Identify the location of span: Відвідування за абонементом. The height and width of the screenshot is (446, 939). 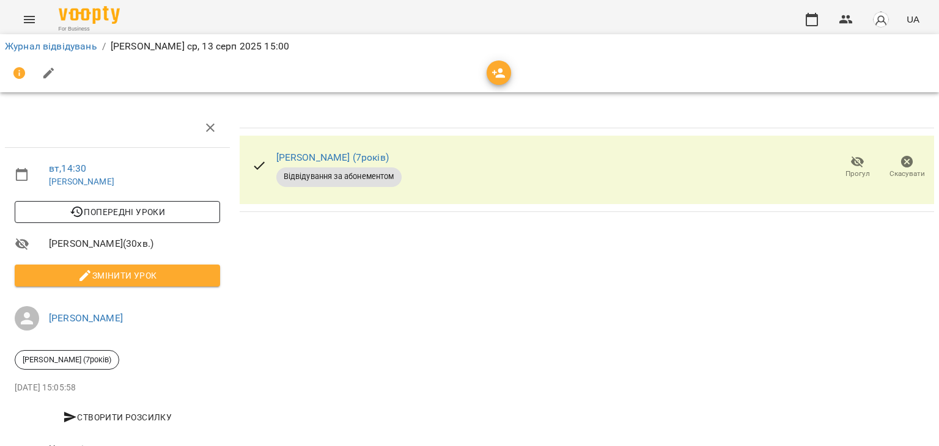
(339, 177).